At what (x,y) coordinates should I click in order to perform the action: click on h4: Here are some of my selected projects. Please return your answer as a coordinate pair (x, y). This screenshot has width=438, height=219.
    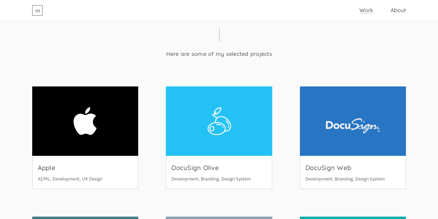
    Looking at the image, I should click on (219, 54).